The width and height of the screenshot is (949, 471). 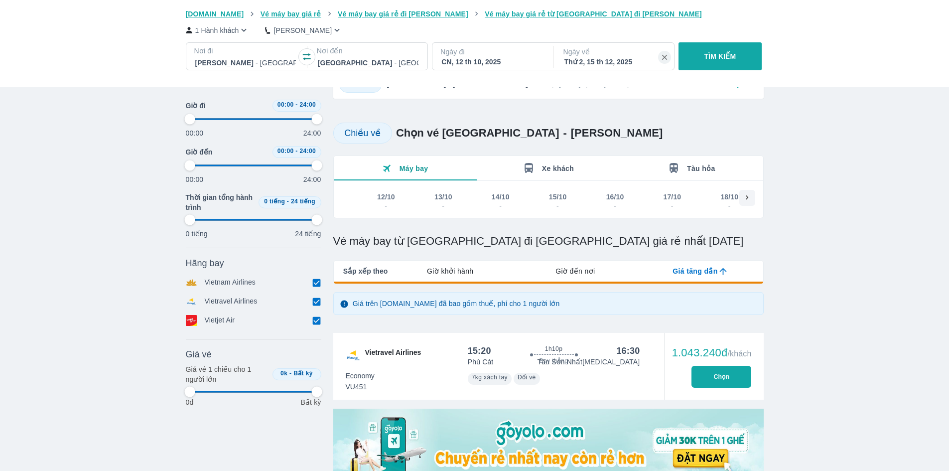 I want to click on div: CN, 12 th 10, 2025, so click(x=492, y=62).